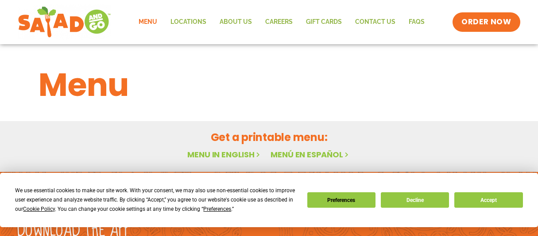 The width and height of the screenshot is (538, 236). Describe the element at coordinates (148, 22) in the screenshot. I see `a: Menu` at that location.